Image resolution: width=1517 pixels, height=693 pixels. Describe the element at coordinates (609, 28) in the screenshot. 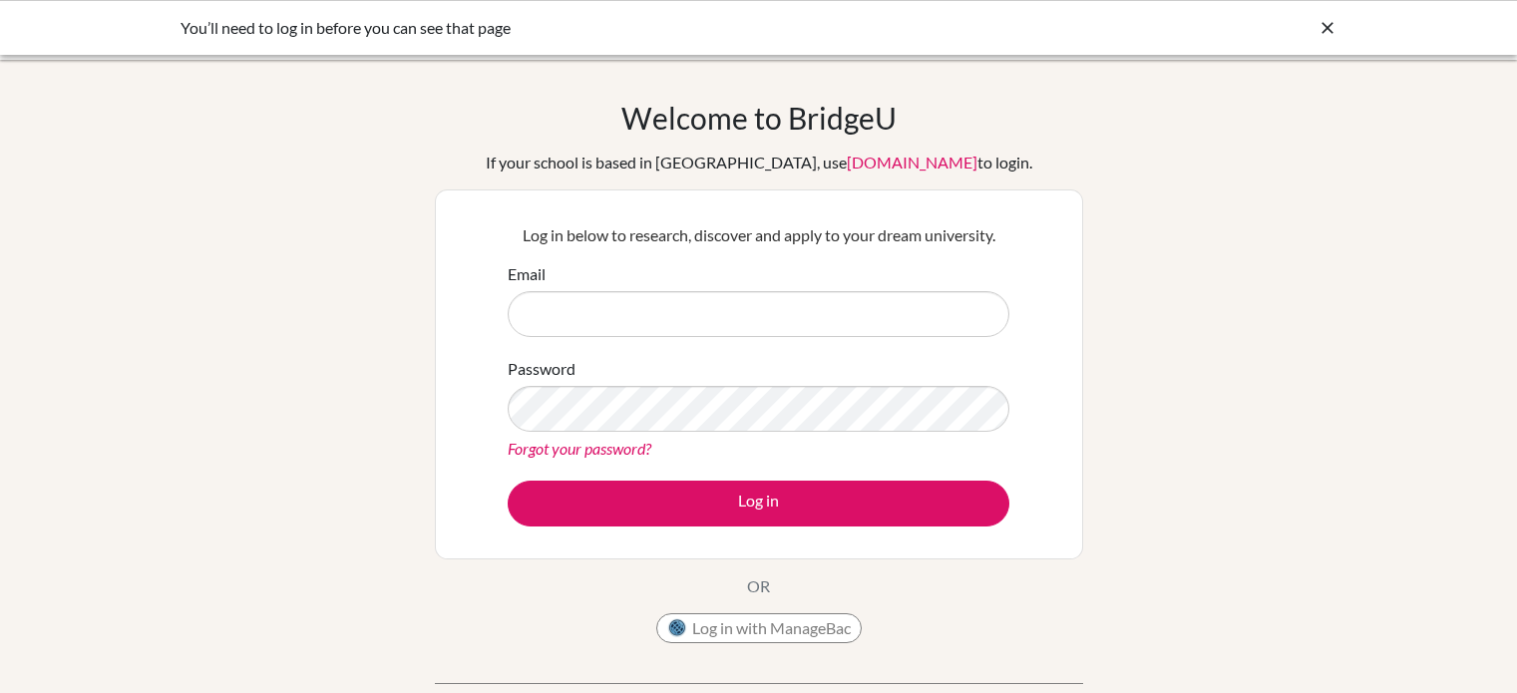

I see `div: You’ll need to log in before you can see that page` at that location.